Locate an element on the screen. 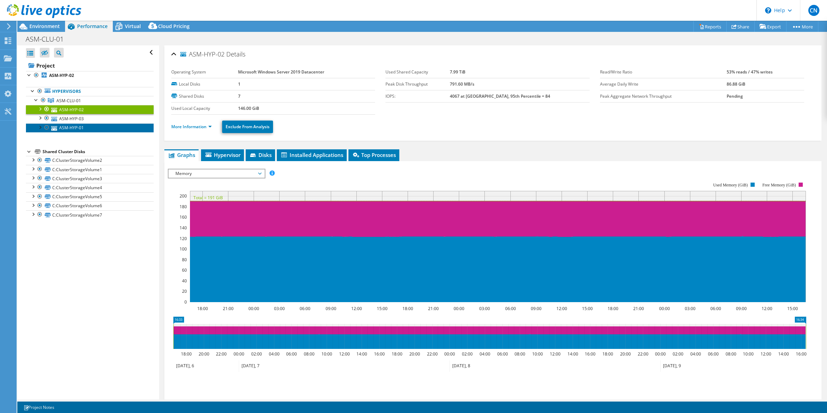 This screenshot has height=413, width=827. a: C:ClusterStorageVolume3 is located at coordinates (90, 178).